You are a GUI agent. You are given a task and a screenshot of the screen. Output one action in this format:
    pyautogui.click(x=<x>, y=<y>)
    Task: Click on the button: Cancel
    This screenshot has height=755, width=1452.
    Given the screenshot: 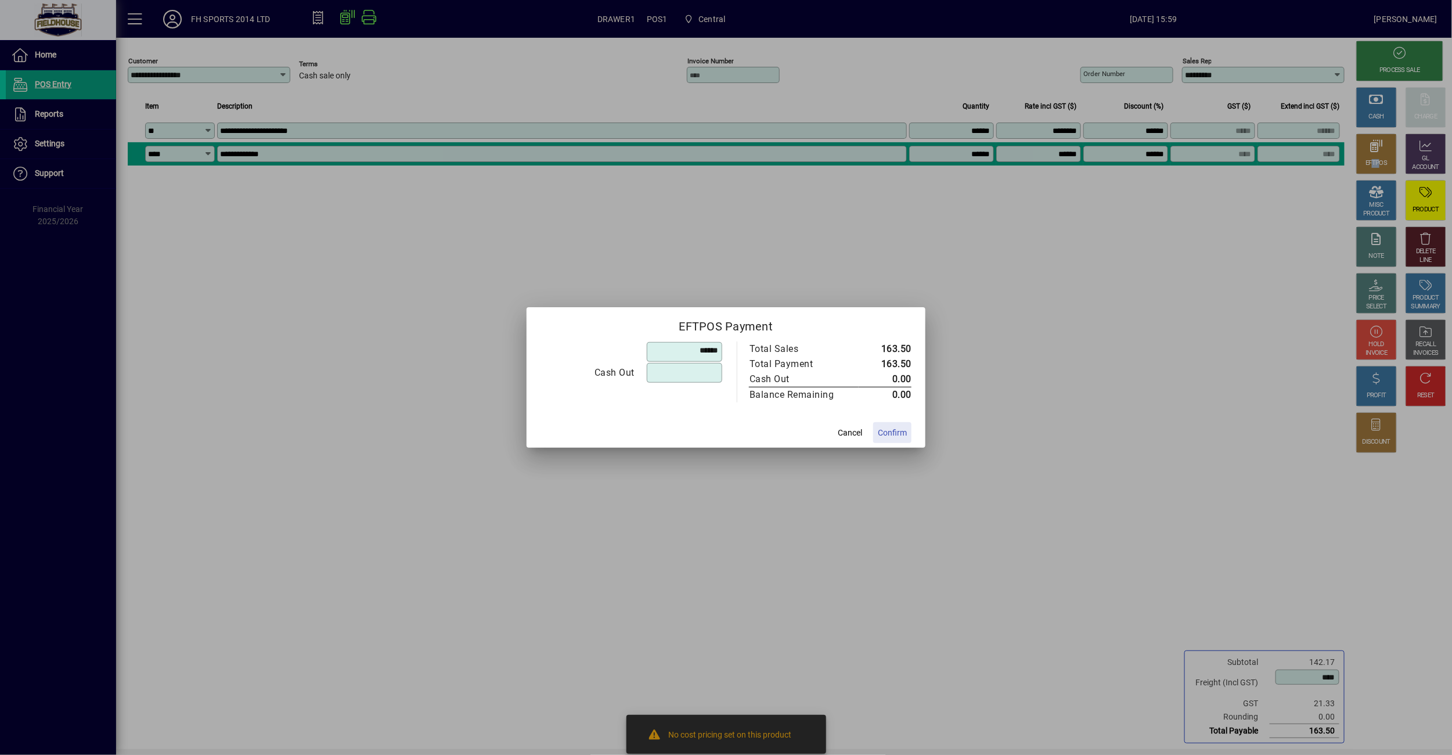 What is the action you would take?
    pyautogui.click(x=850, y=433)
    